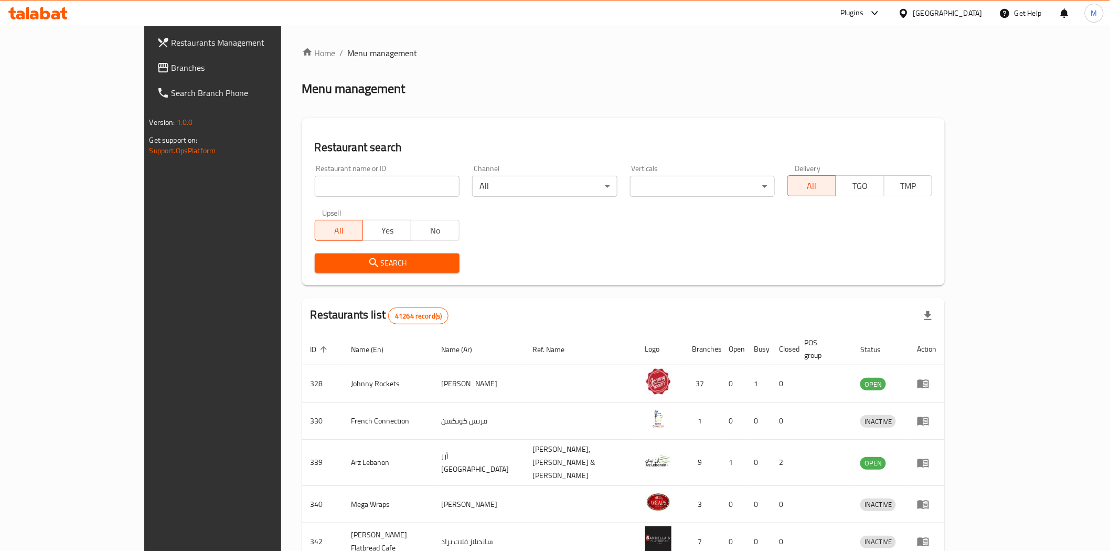 This screenshot has height=551, width=1110. What do you see at coordinates (380, 315) in the screenshot?
I see `h2: Restaurants list` at bounding box center [380, 315].